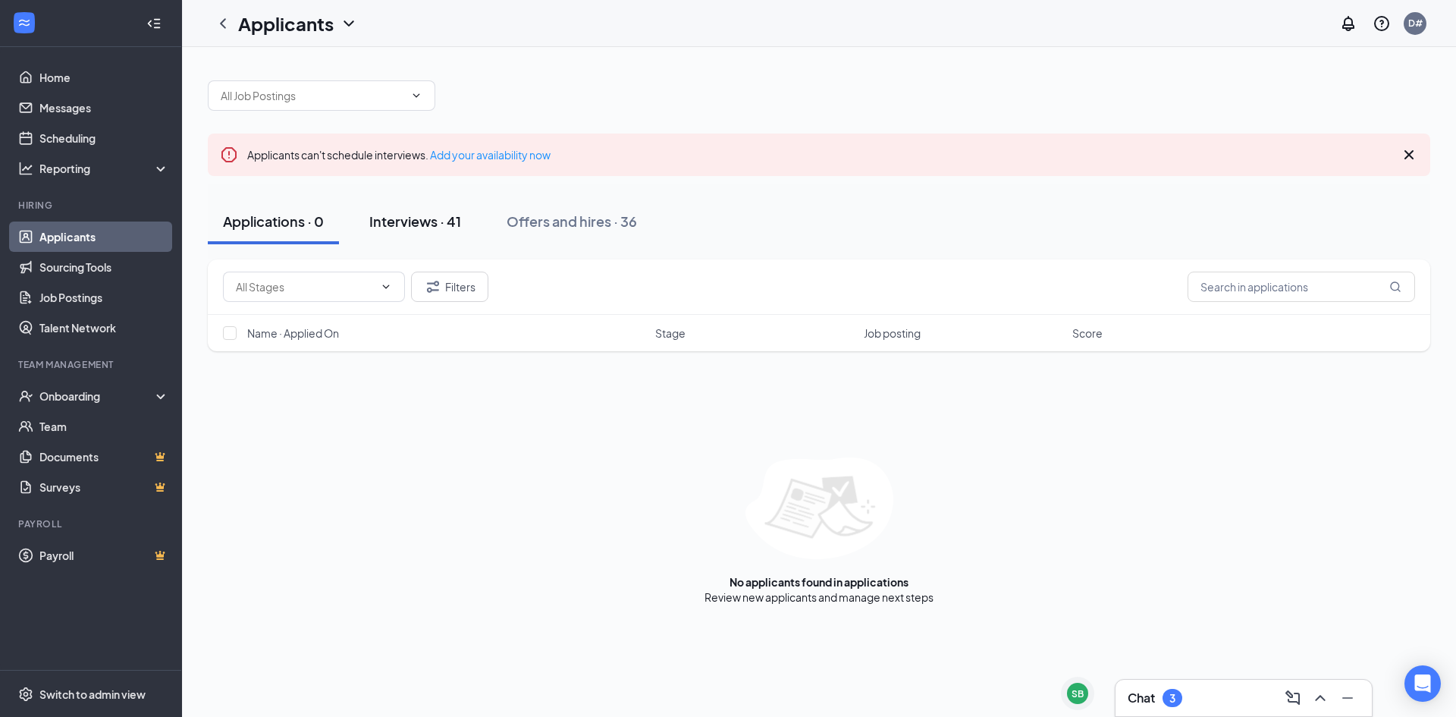  Describe the element at coordinates (450, 287) in the screenshot. I see `button: Filter Filters` at that location.